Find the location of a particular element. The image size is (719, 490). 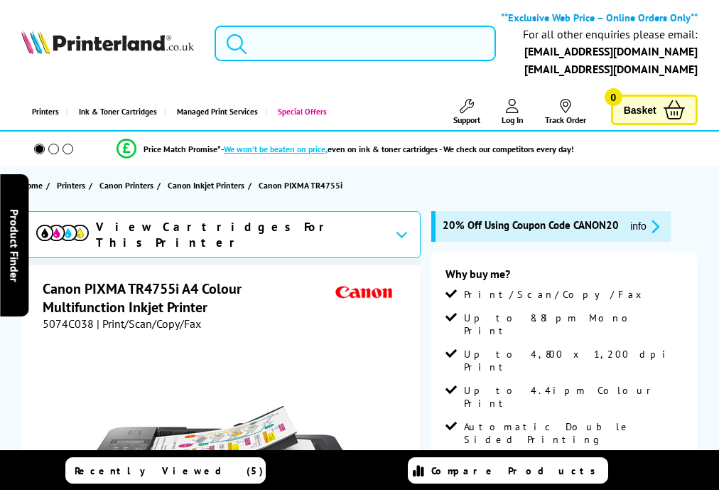

a: Track Order is located at coordinates (566, 112).